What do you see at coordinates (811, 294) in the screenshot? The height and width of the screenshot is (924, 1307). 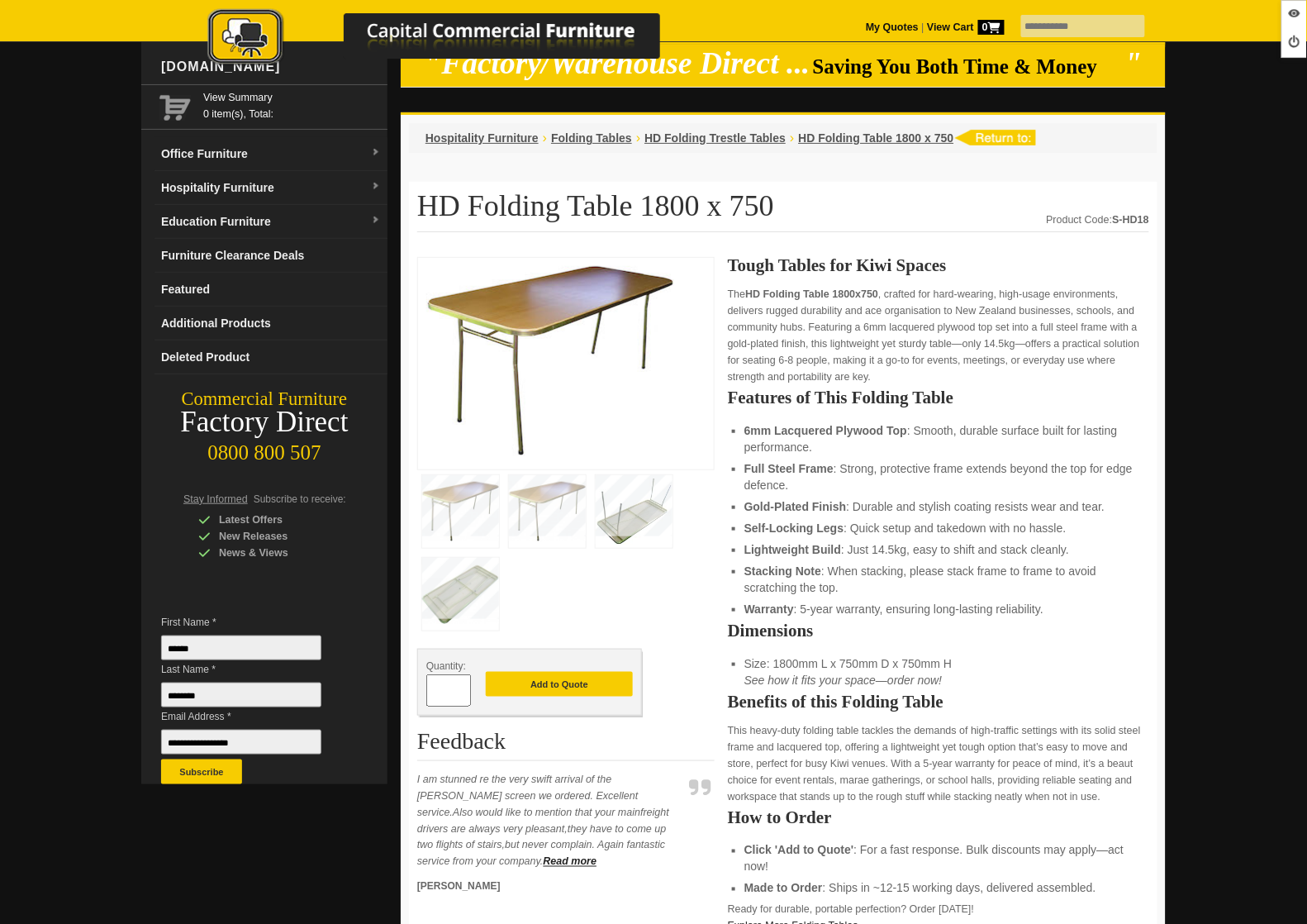 I see `strong: HD Folding Table 1800x750` at bounding box center [811, 294].